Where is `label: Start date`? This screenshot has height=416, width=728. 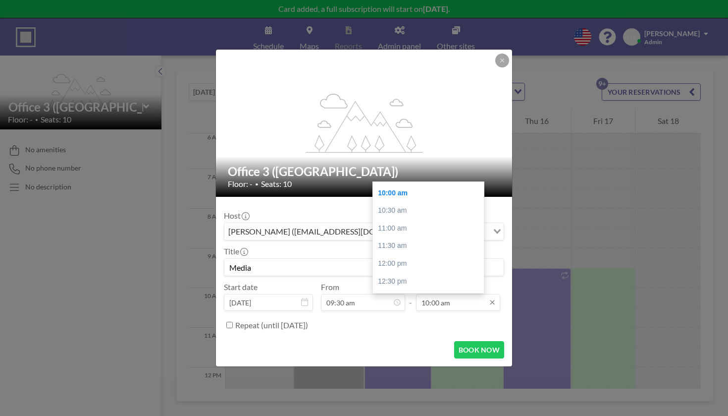
label: Start date is located at coordinates (241, 287).